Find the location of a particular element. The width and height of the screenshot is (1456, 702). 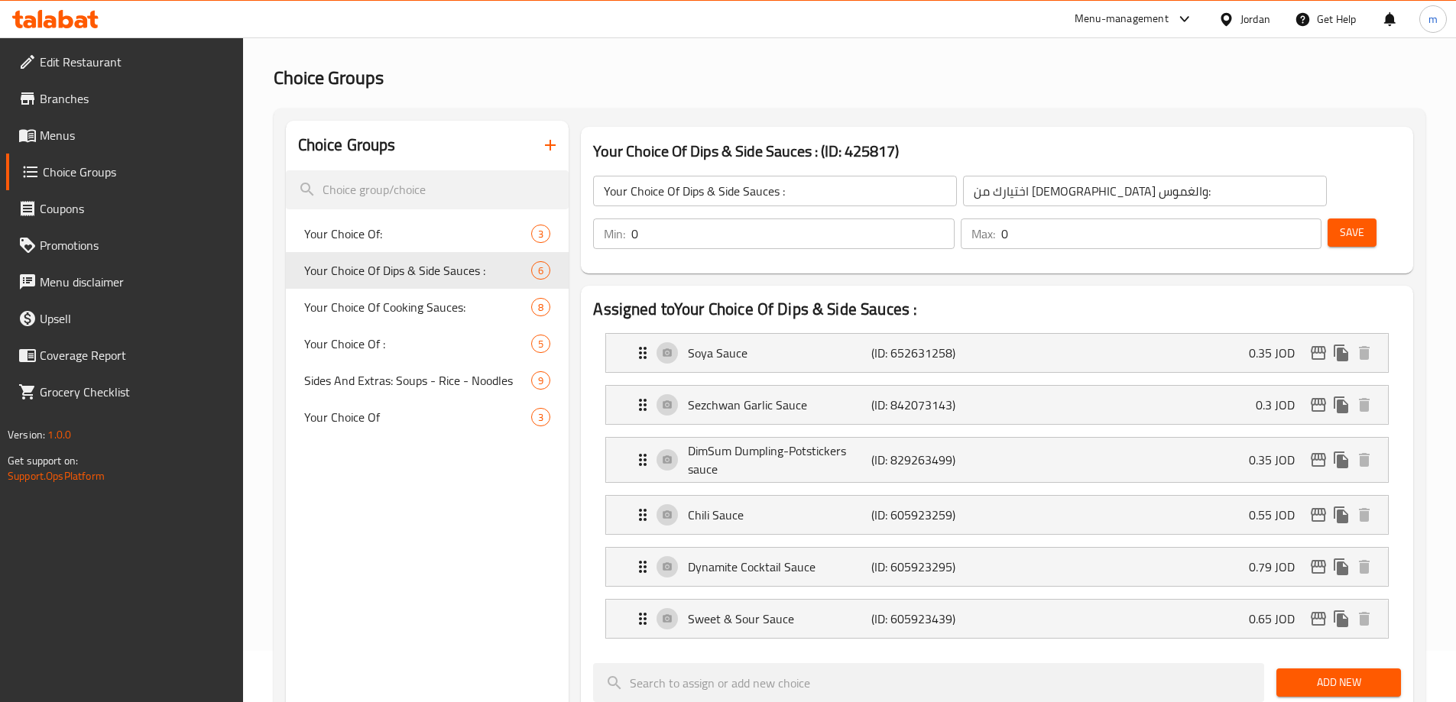

div: Your Choice Of:3 is located at coordinates (427, 234).